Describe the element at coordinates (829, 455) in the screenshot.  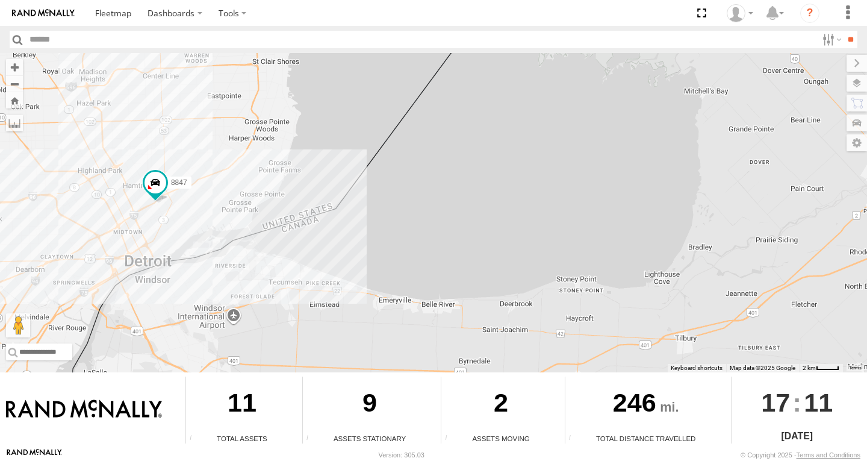
I see `a: Terms and Conditions` at that location.